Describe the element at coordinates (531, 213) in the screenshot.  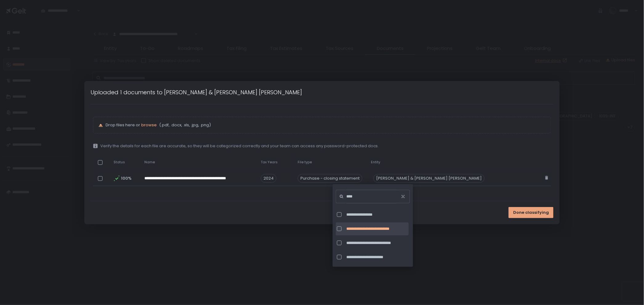
I see `span: Done classifying` at that location.